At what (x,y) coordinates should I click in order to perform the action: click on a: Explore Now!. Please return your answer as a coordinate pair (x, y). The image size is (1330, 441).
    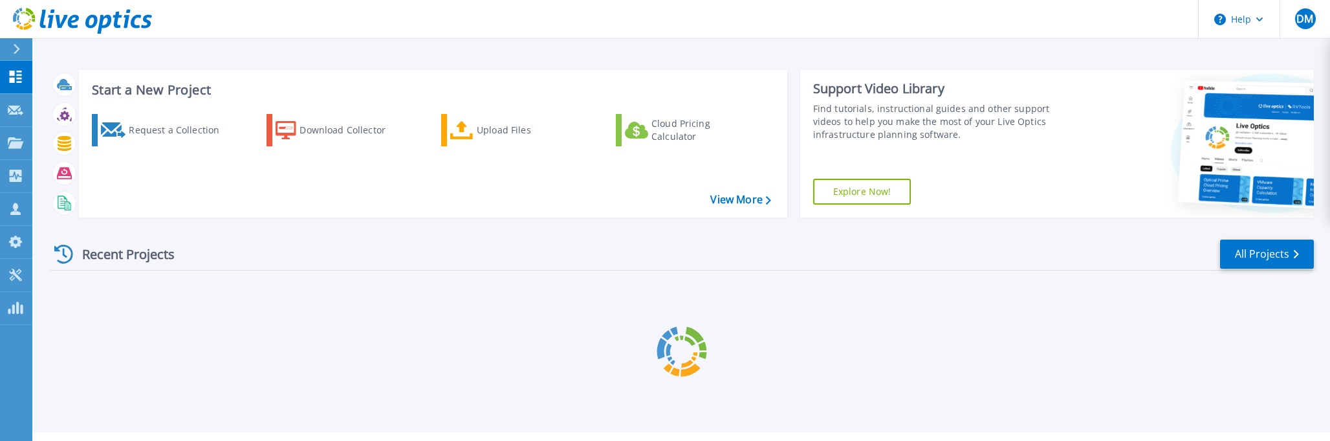
    Looking at the image, I should click on (862, 192).